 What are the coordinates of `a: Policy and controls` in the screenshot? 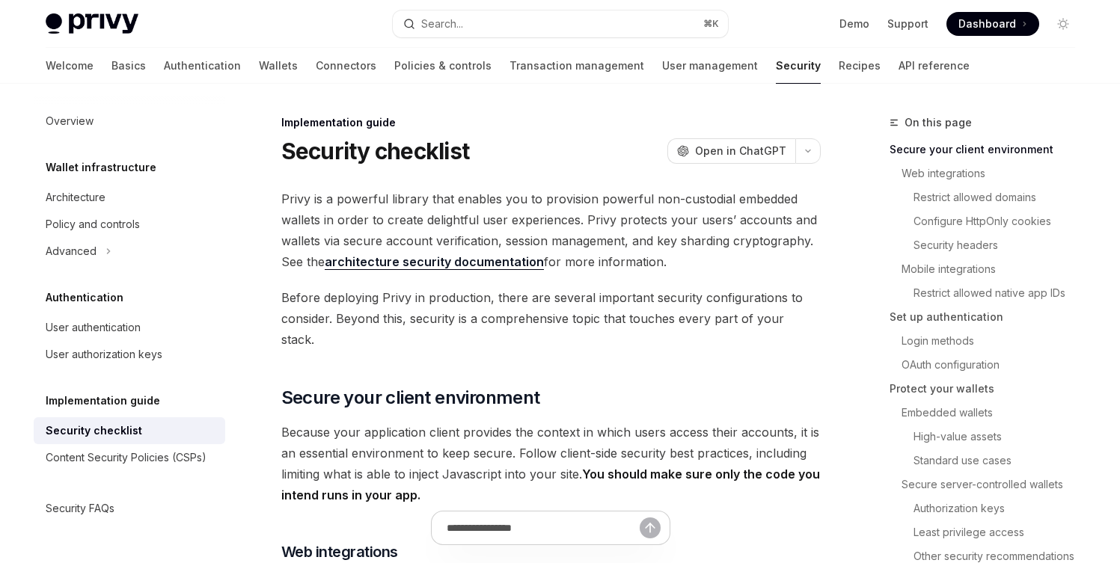 It's located at (129, 224).